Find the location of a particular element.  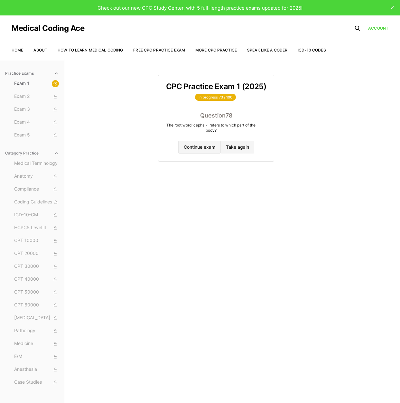

a: How to Learn Medical Coding is located at coordinates (90, 50).